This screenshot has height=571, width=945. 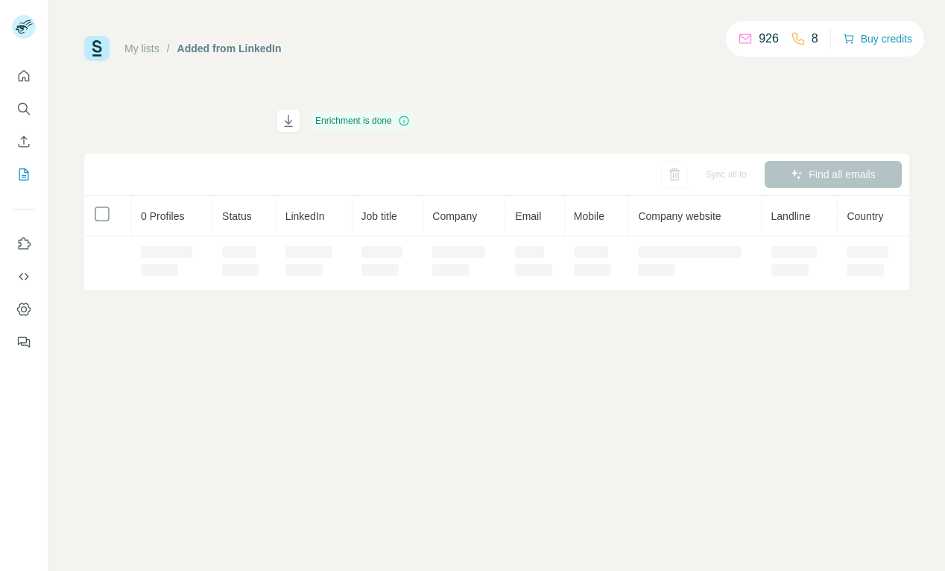 I want to click on button: Quick start, so click(x=24, y=76).